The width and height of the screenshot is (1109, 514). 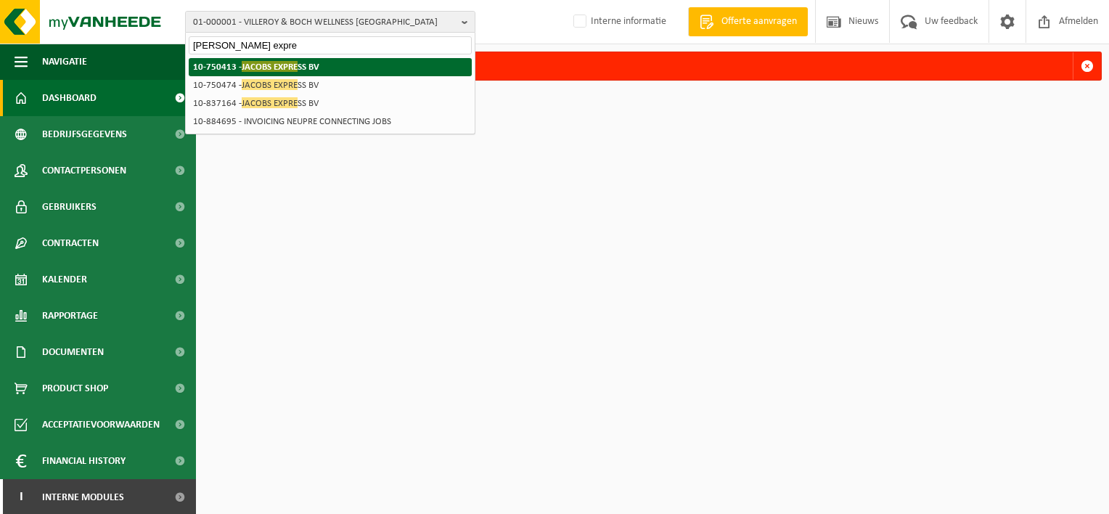 I want to click on li: 10-837164 - SS BV, so click(x=330, y=103).